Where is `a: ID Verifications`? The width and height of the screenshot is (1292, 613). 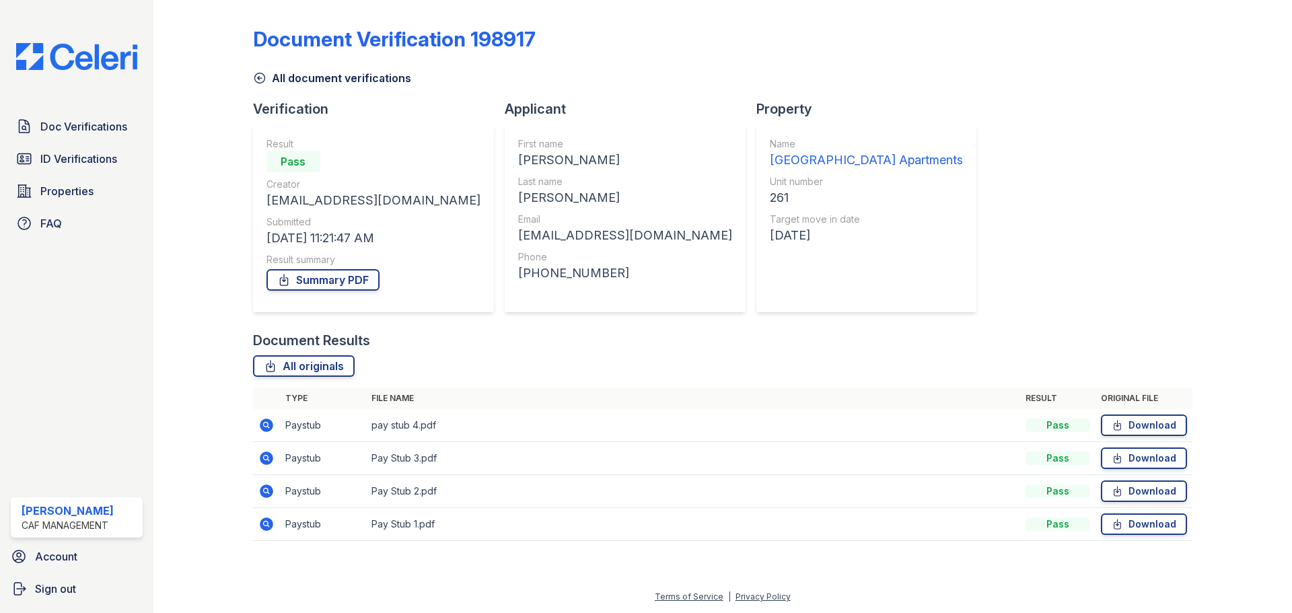 a: ID Verifications is located at coordinates (77, 159).